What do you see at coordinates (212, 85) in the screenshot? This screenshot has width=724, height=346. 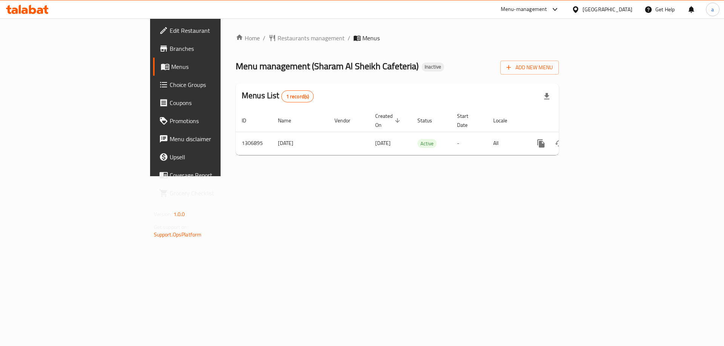 I see `a: Choice Groups` at bounding box center [212, 85].